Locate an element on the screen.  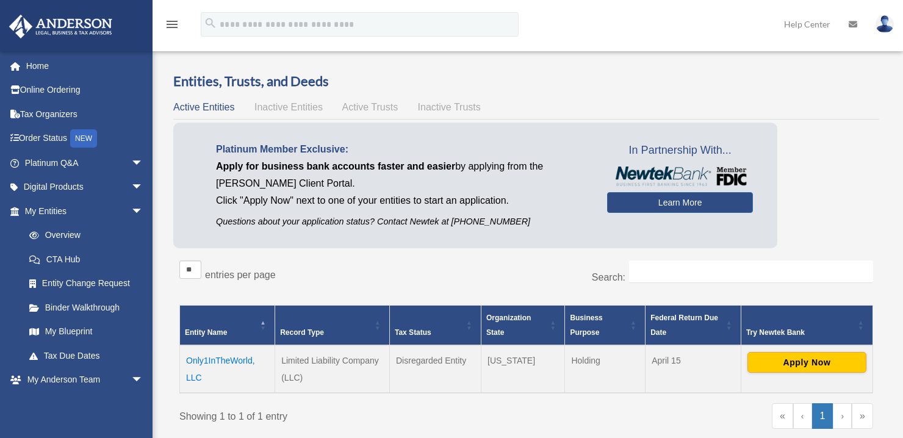
a: Tax Due Dates is located at coordinates (86, 356).